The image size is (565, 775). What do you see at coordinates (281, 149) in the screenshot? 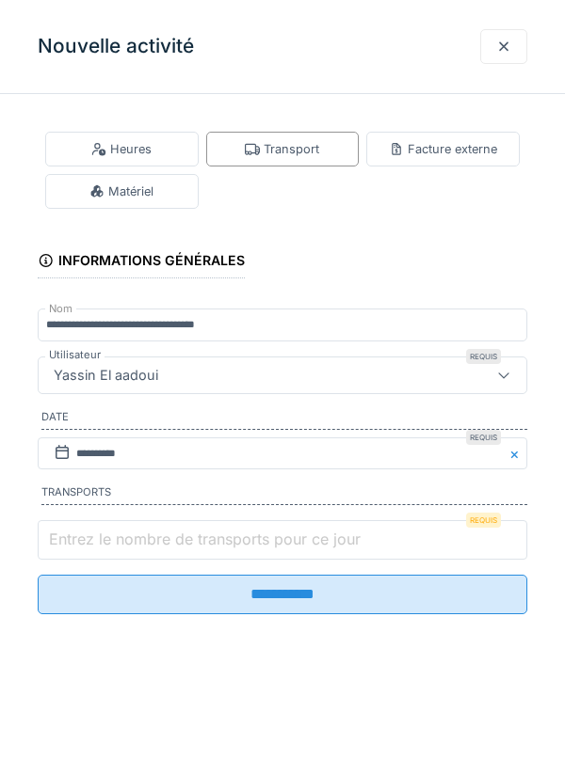
I see `div: Transport` at bounding box center [281, 149].